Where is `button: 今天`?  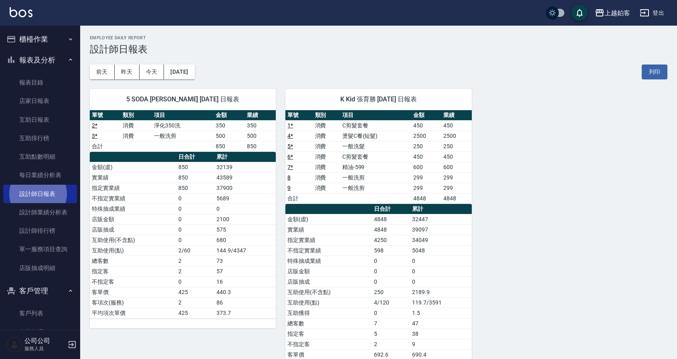
button: 今天 is located at coordinates (152, 72).